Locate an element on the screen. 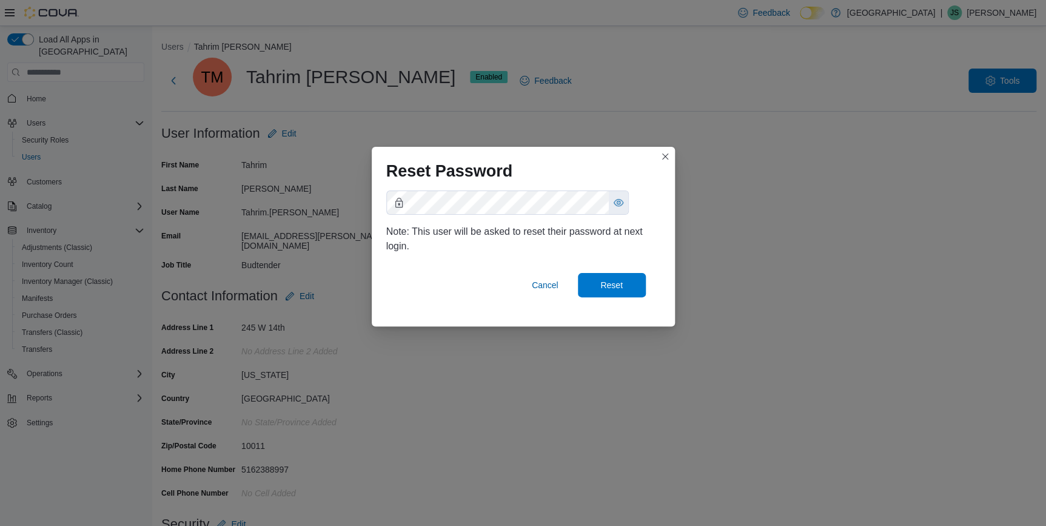 This screenshot has height=526, width=1046. button: Closes this modal window is located at coordinates (665, 156).